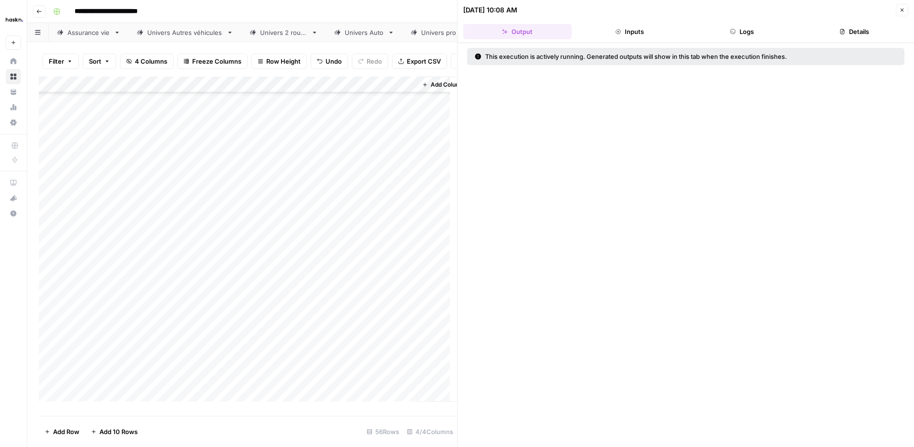  Describe the element at coordinates (88, 33) in the screenshot. I see `a: Assurance vie` at that location.